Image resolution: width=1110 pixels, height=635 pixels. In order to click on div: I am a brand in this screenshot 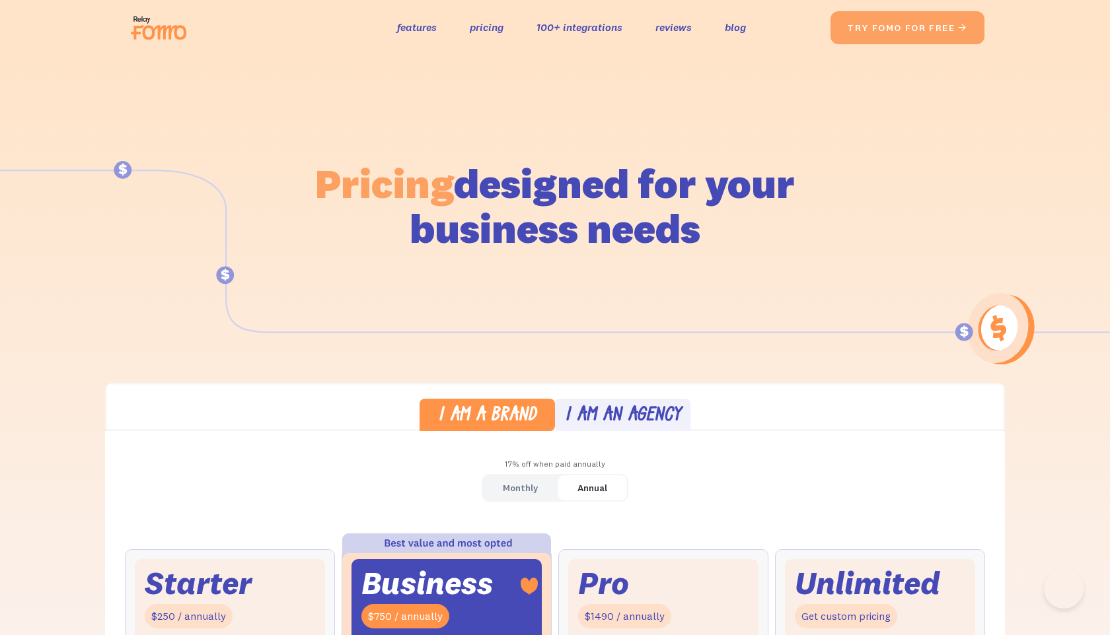, I will do `click(487, 416)`.